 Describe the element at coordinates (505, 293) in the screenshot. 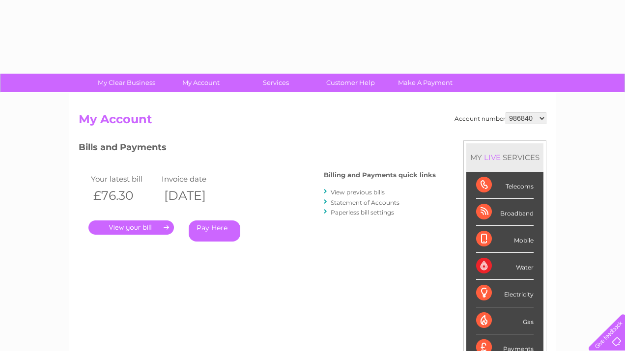

I see `div: Electricity` at that location.